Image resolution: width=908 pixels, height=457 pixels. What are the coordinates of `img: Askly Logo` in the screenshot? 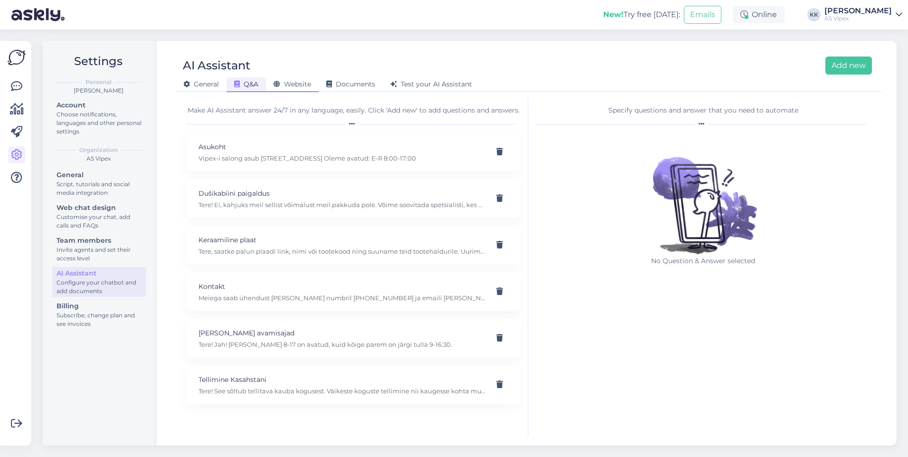 It's located at (17, 57).